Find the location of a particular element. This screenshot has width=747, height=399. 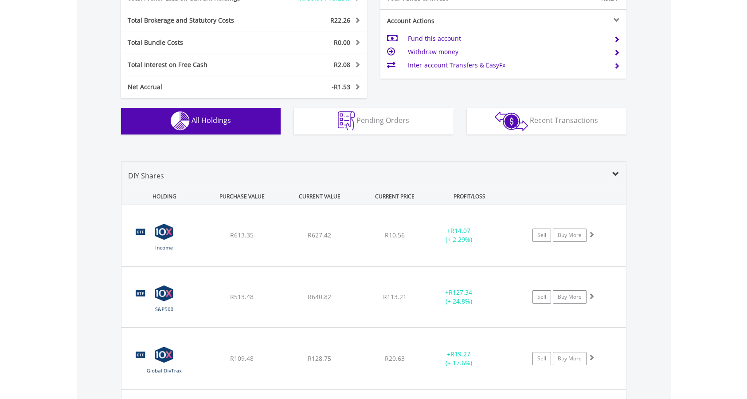

span: R0.00 is located at coordinates (342, 42).